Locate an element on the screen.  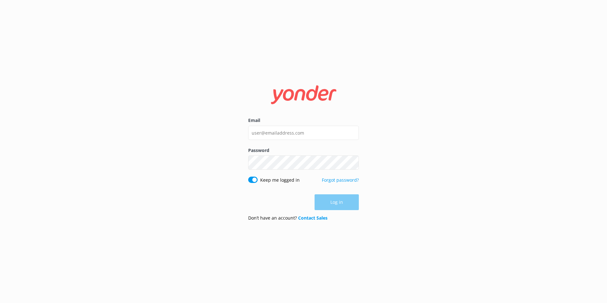
label: Keep me logged in is located at coordinates (280, 180).